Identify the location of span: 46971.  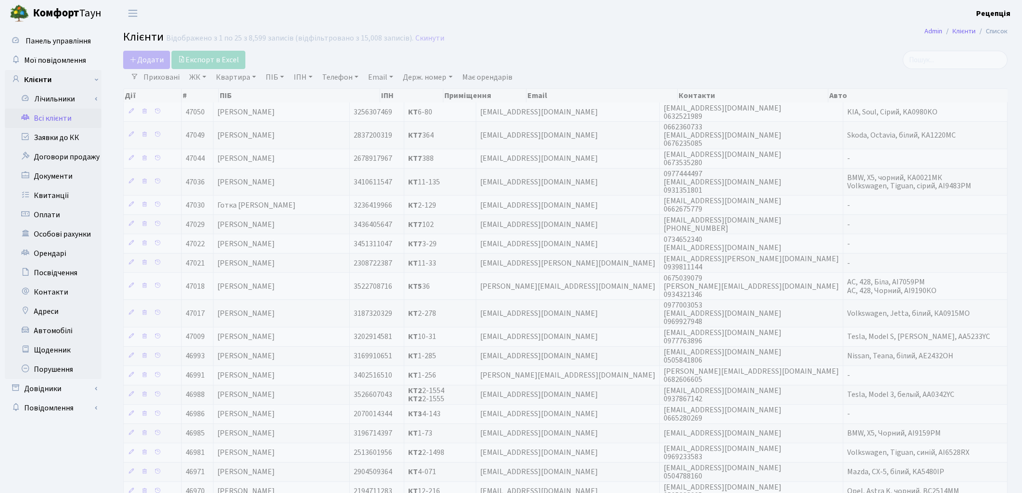
(195, 472).